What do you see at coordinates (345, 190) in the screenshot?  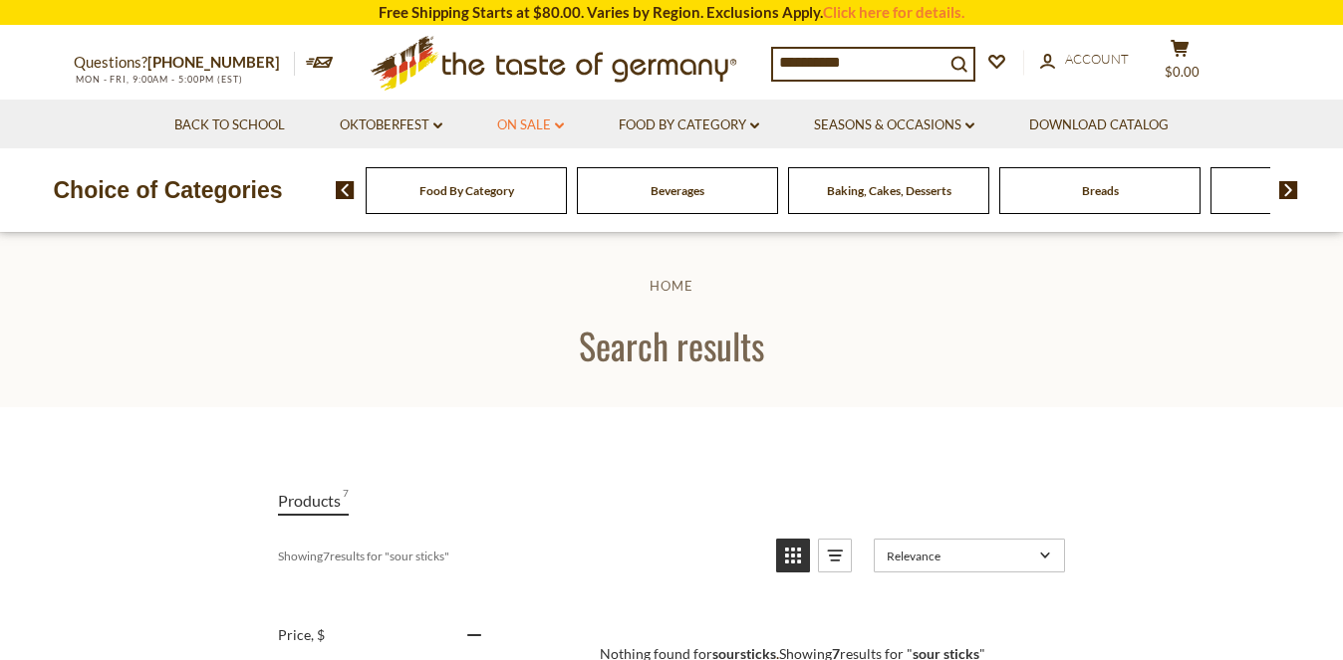 I see `img: previous arrow` at bounding box center [345, 190].